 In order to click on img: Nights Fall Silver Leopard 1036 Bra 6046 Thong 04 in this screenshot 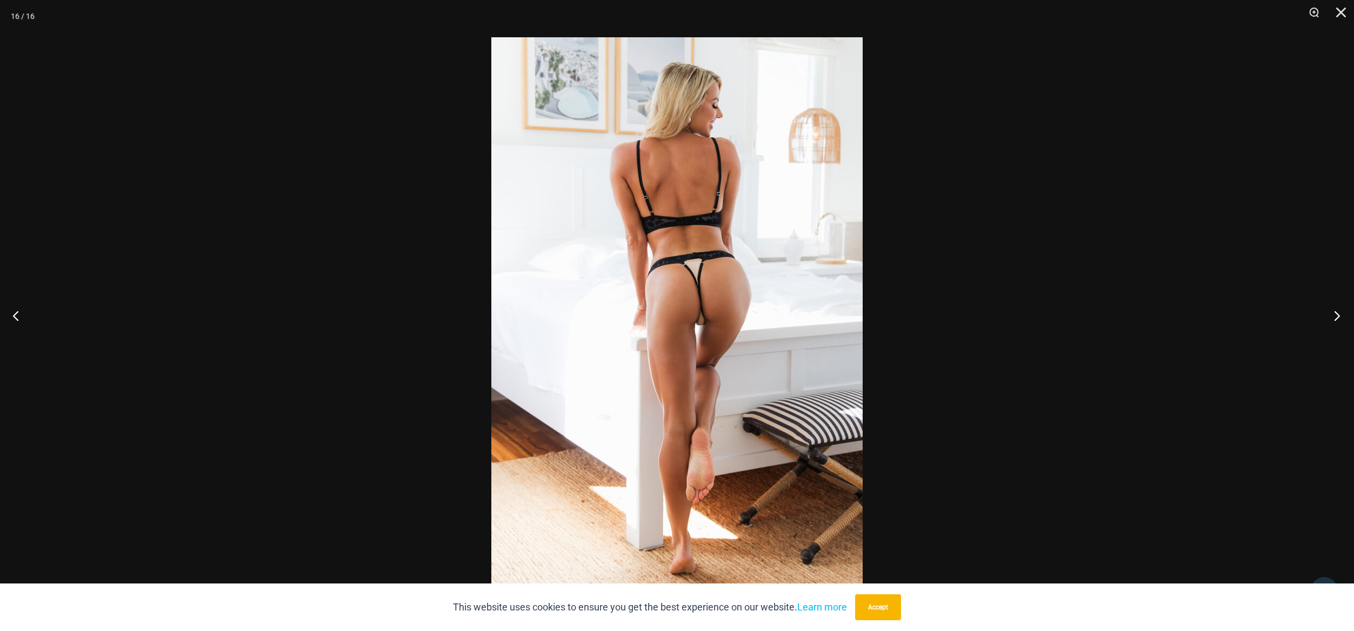, I will do `click(677, 316)`.